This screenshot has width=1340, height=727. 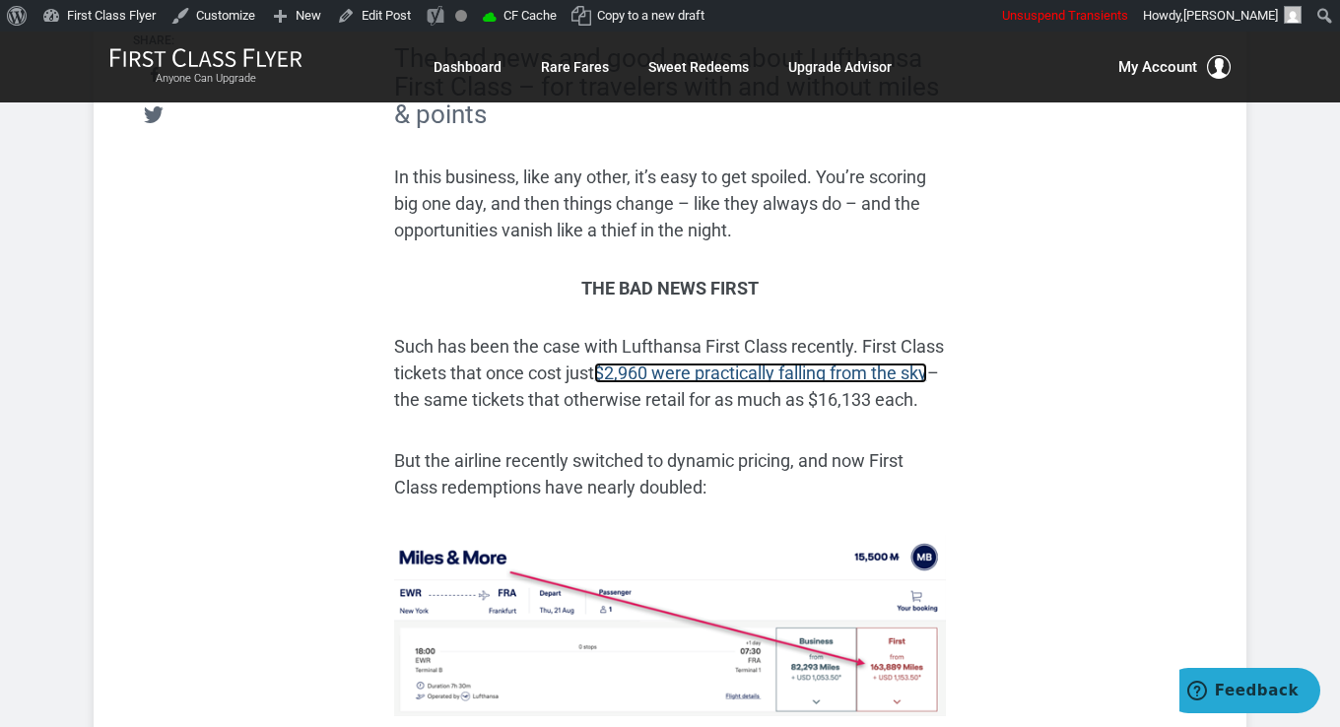 I want to click on a: $2,960 were practically falling from the sky, so click(x=760, y=372).